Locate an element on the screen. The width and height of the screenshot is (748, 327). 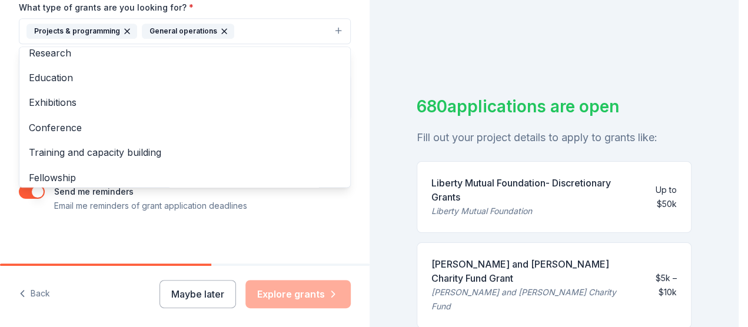
div: Projects & programming is located at coordinates (82, 31).